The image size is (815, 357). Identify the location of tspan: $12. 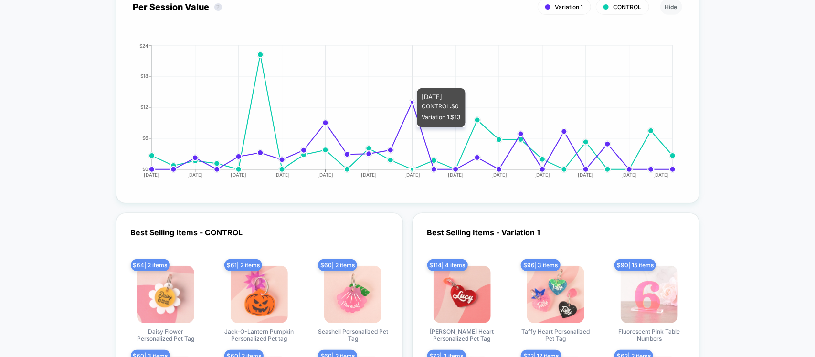
(144, 107).